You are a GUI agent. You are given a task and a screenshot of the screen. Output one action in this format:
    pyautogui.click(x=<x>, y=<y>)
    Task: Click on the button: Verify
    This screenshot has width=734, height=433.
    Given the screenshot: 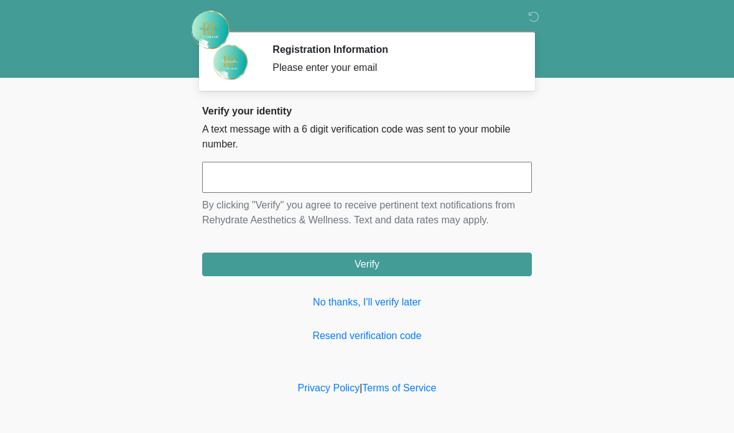 What is the action you would take?
    pyautogui.click(x=367, y=264)
    